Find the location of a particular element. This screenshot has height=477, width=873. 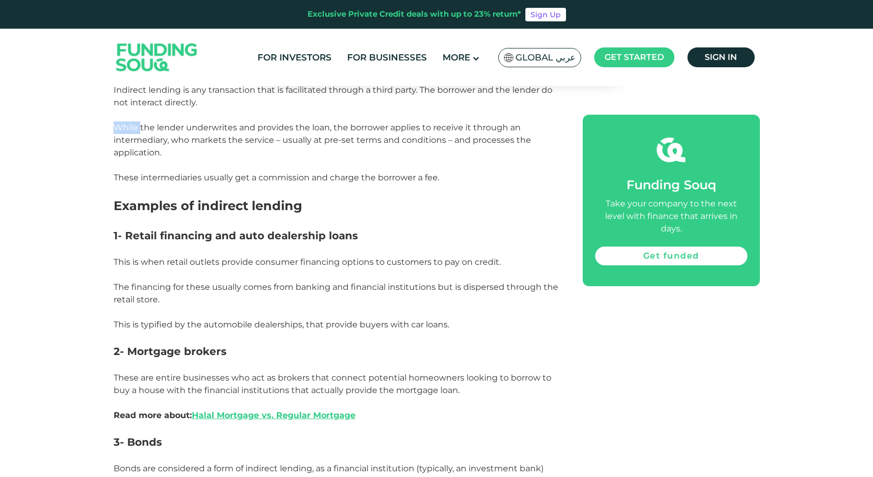

span: Sign in is located at coordinates (721, 57).